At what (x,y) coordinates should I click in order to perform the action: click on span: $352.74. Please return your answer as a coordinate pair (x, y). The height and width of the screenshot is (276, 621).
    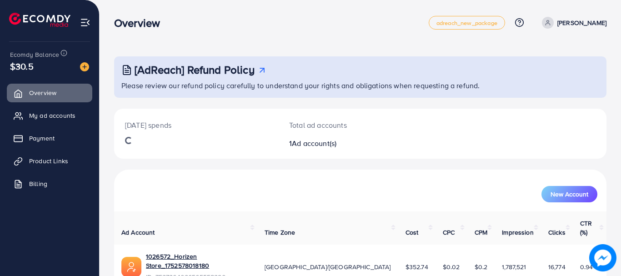
    Looking at the image, I should click on (417, 267).